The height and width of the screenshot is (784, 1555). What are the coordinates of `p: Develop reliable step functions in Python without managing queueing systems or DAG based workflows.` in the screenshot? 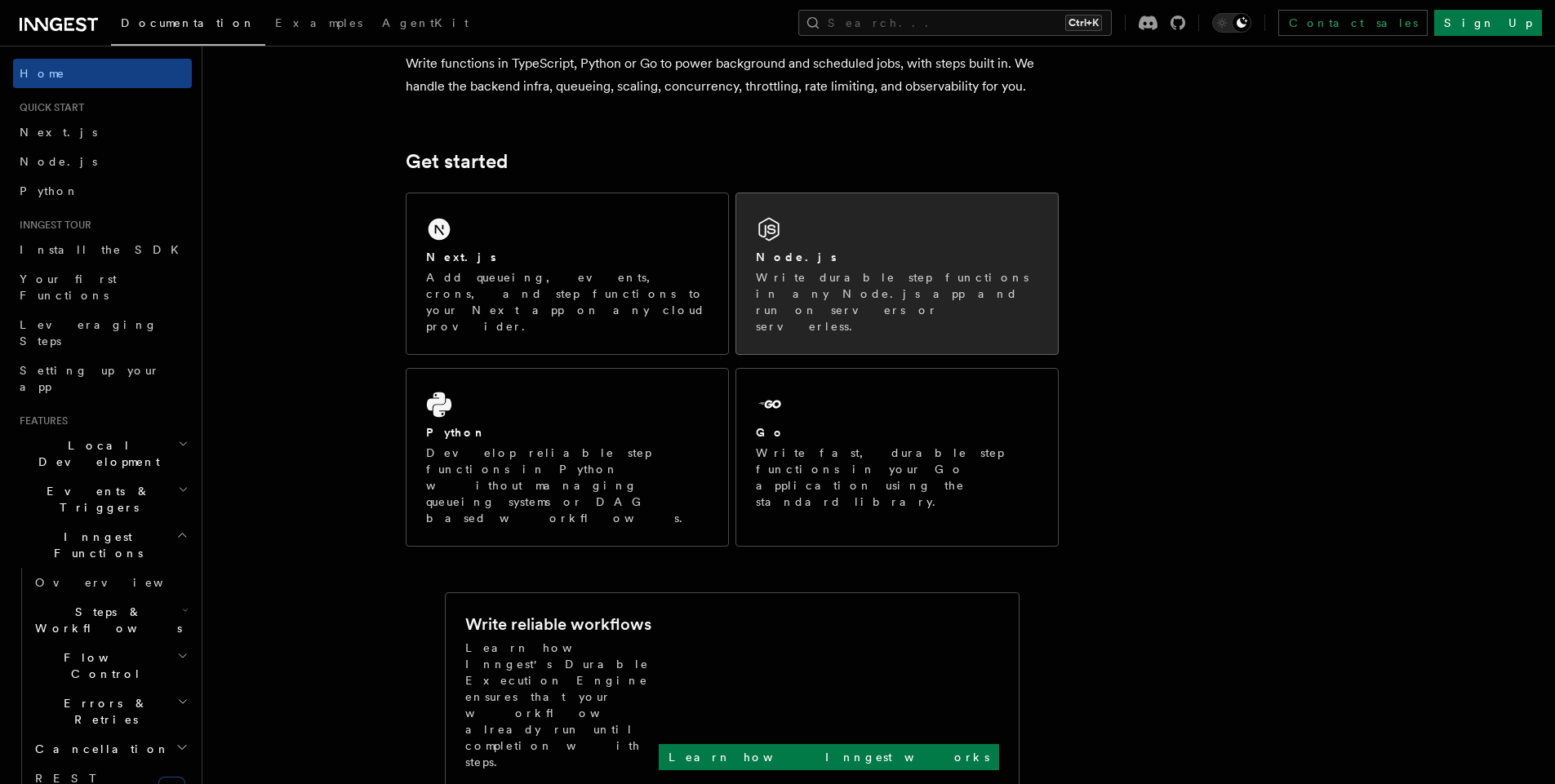 It's located at (567, 486).